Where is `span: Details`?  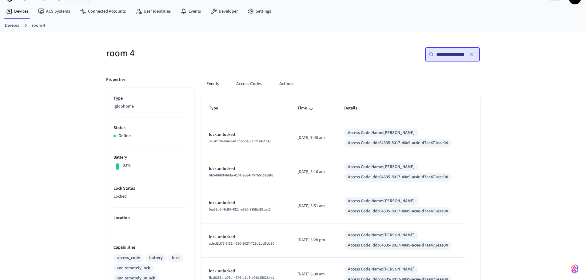 span: Details is located at coordinates (354, 108).